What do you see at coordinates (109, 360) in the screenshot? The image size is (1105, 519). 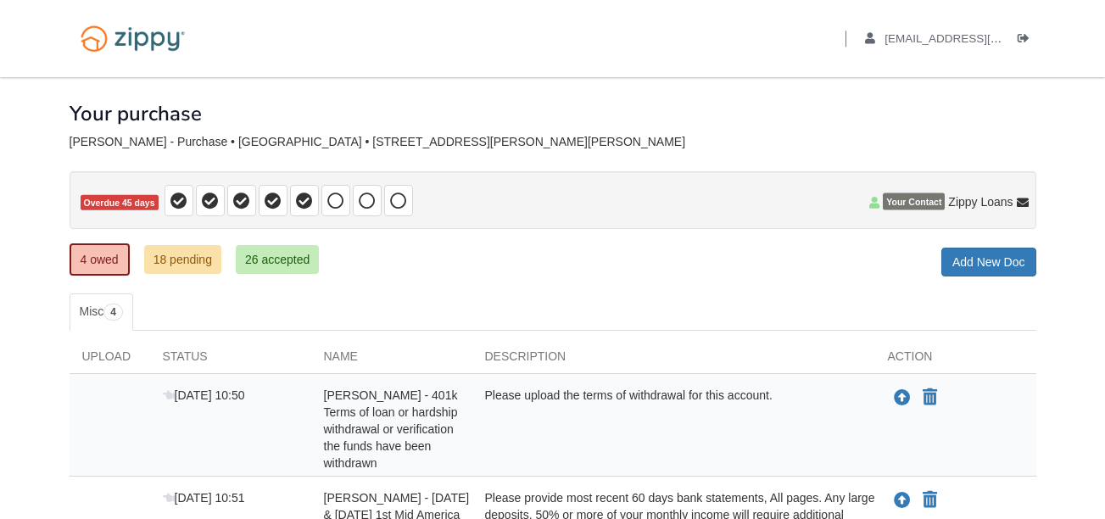 I see `div: Upload` at bounding box center [109, 360].